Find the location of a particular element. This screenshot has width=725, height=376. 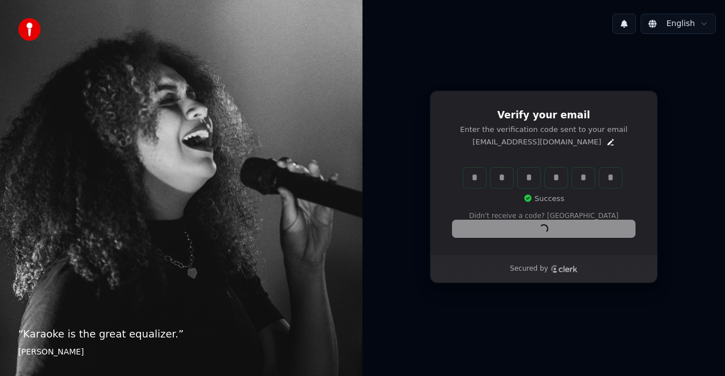

p: Secured by is located at coordinates (528, 269).